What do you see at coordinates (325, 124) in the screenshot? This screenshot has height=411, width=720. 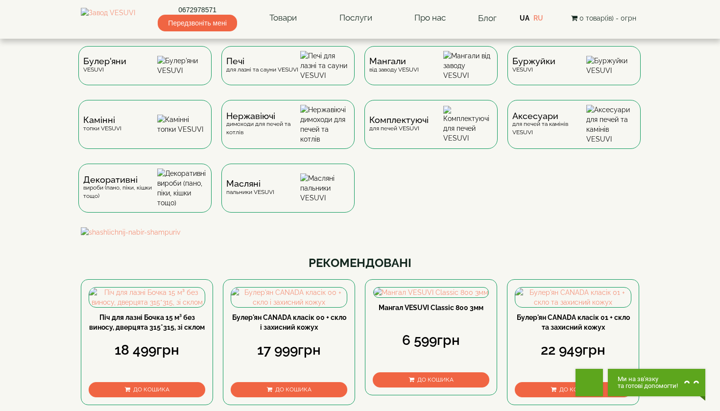 I see `img: Нержавіючі димоходи для печей та котлів` at bounding box center [325, 124].